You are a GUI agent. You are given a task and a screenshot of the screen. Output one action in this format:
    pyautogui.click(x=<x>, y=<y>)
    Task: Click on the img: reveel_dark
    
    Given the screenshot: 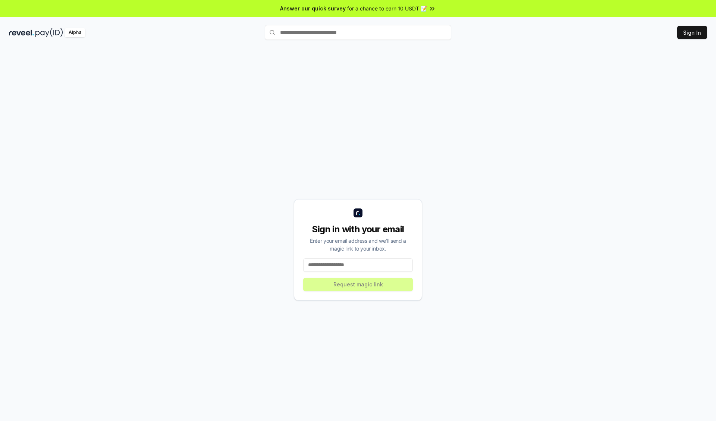 What is the action you would take?
    pyautogui.click(x=21, y=32)
    